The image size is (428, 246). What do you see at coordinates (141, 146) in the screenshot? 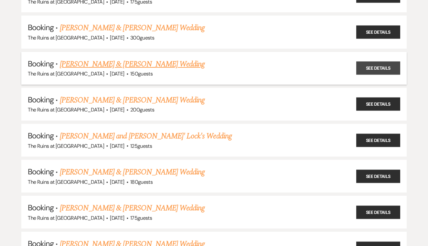
I see `span: 125 guests` at bounding box center [141, 146].